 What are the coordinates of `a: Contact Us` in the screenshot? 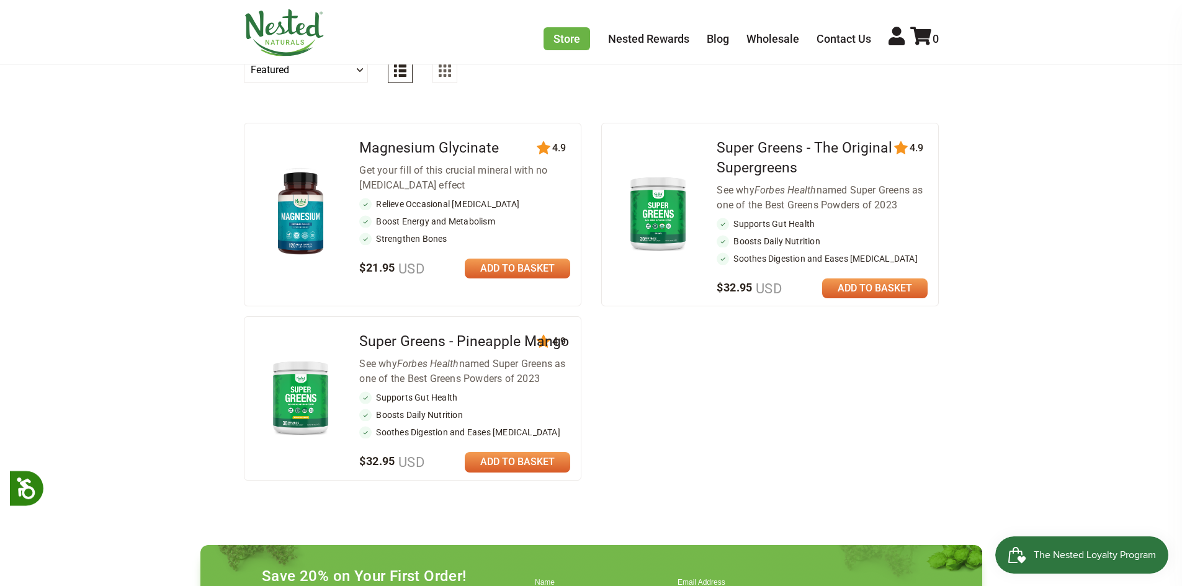 It's located at (844, 38).